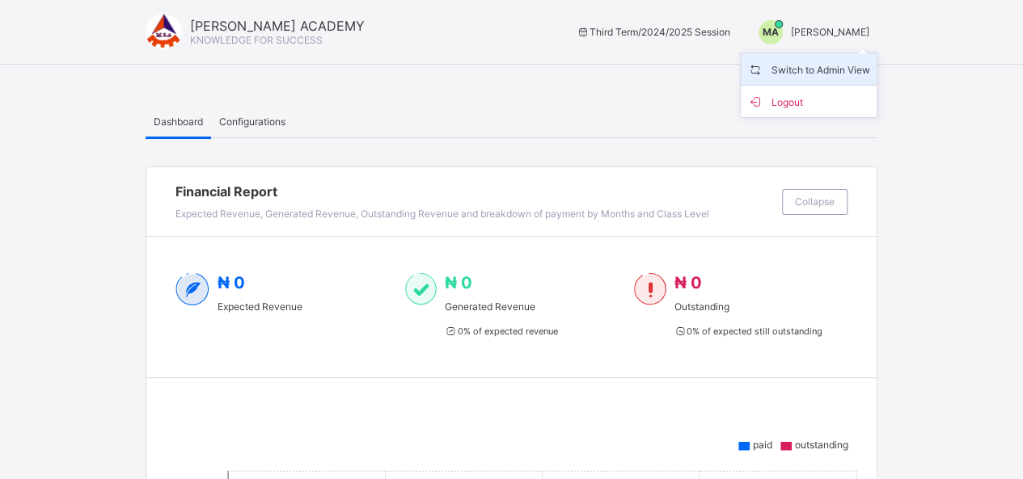 This screenshot has width=1023, height=479. I want to click on span: Generated Revenue, so click(500, 306).